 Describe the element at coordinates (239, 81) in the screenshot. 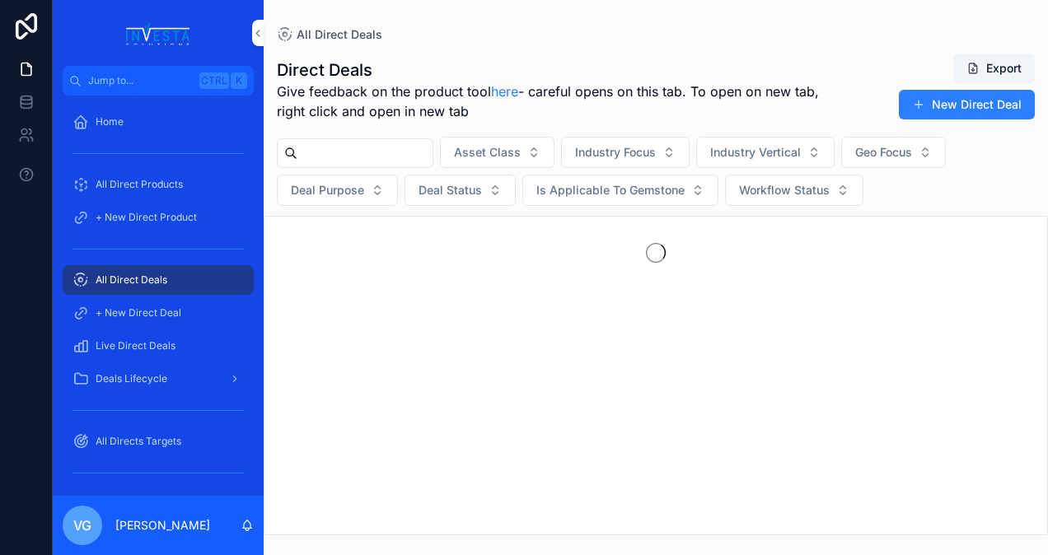

I see `span: K` at that location.